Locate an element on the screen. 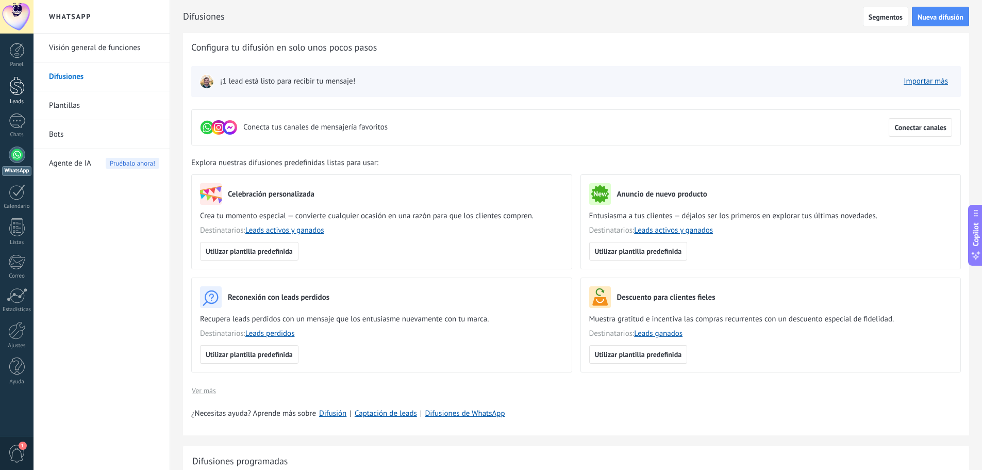  div: Estadísticas is located at coordinates (17, 309).